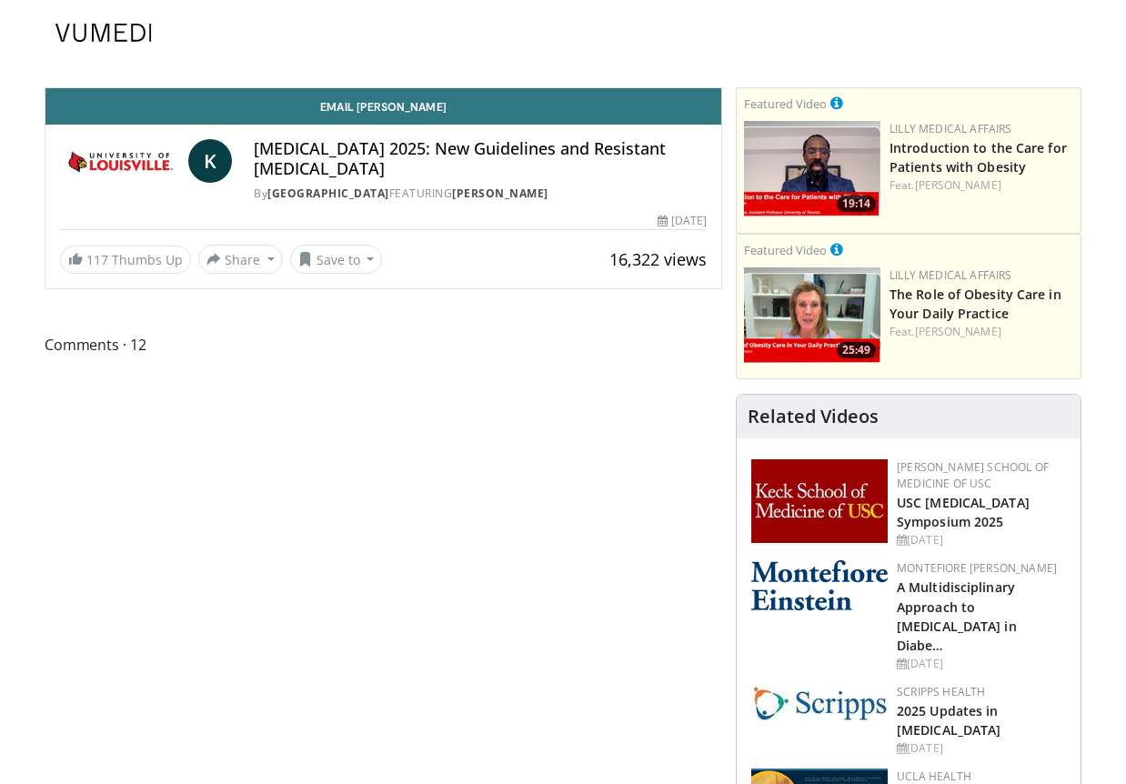 This screenshot has height=784, width=1126. Describe the element at coordinates (812, 315) in the screenshot. I see `a: 25:49` at that location.